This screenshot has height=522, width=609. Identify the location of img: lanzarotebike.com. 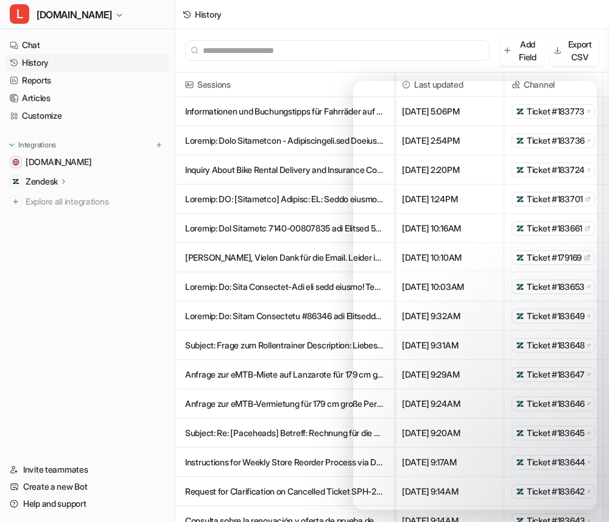
(16, 162).